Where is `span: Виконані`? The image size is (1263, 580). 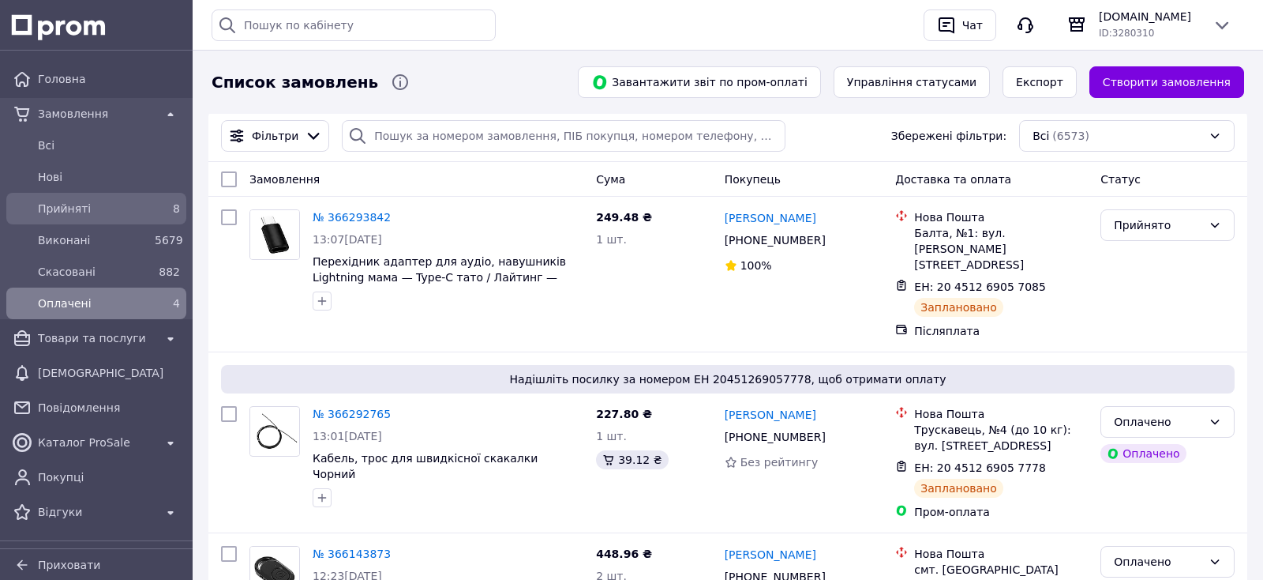 span: Виконані is located at coordinates (93, 240).